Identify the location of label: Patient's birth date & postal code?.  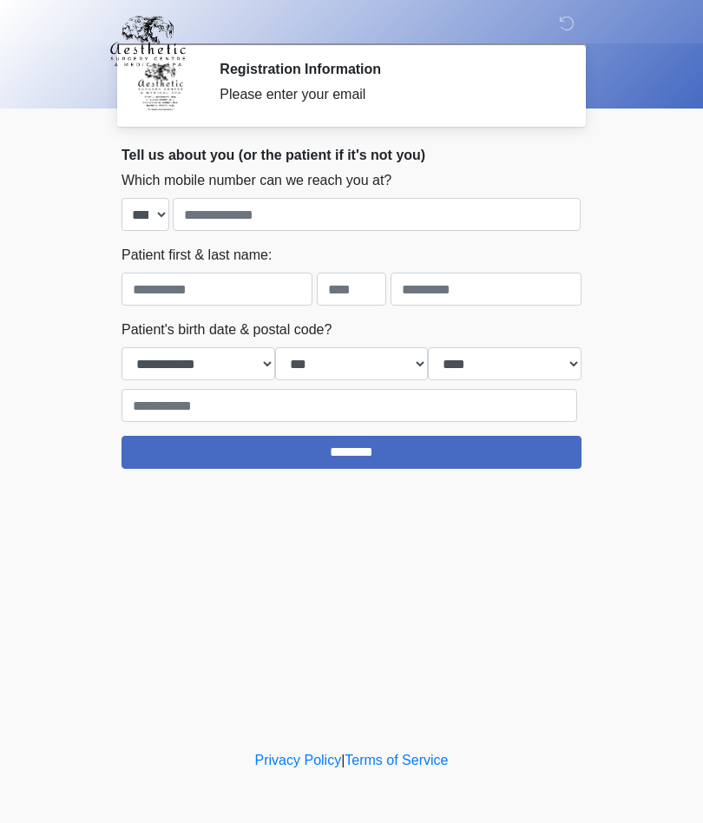
(227, 330).